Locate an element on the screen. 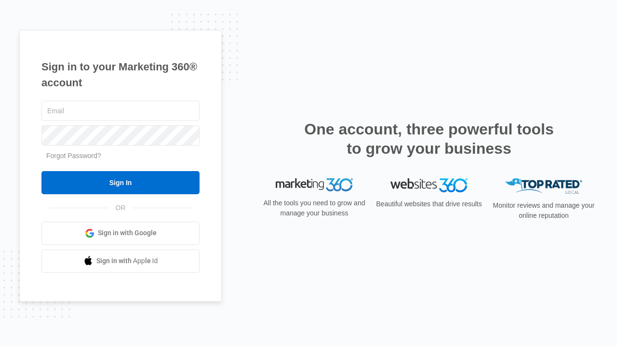 Image resolution: width=617 pixels, height=347 pixels. p: Beautiful websites that drive results is located at coordinates (429, 204).